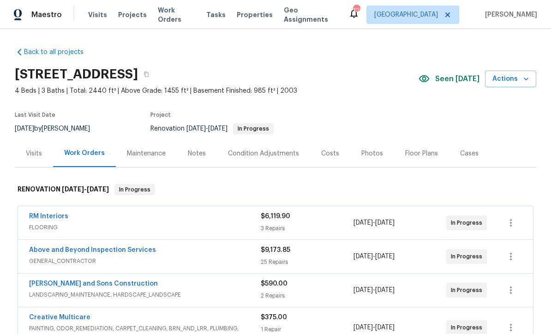  What do you see at coordinates (421, 154) in the screenshot?
I see `div: Floor Plans` at bounding box center [421, 154].